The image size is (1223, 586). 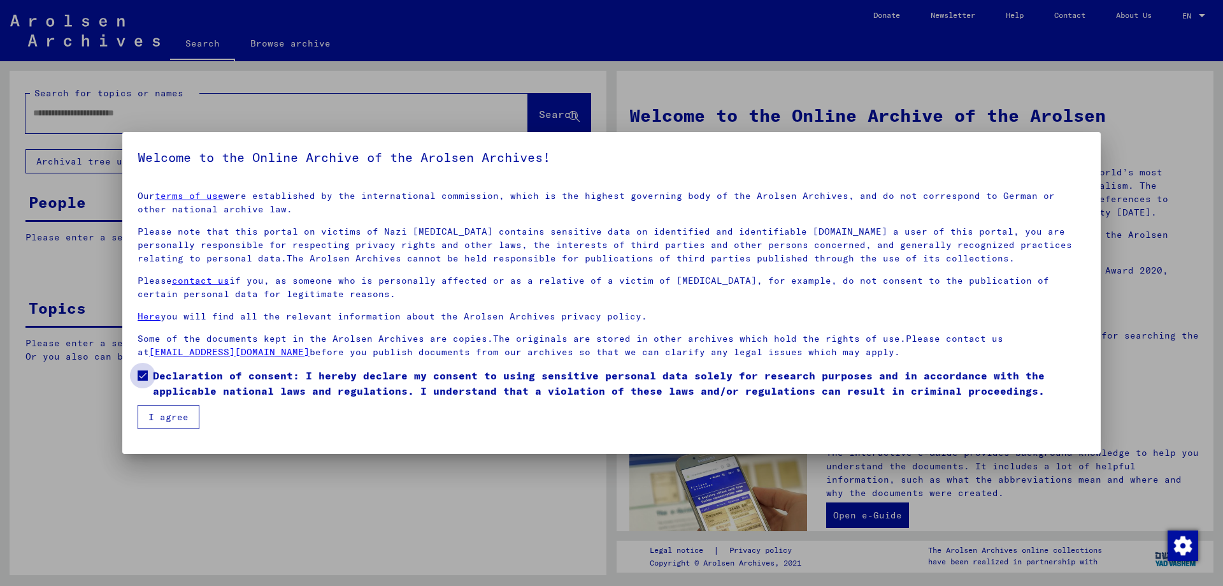 I want to click on span: Declaration of consent: I hereby declare my consent to using sensitive personal data solely for r..., so click(x=619, y=383).